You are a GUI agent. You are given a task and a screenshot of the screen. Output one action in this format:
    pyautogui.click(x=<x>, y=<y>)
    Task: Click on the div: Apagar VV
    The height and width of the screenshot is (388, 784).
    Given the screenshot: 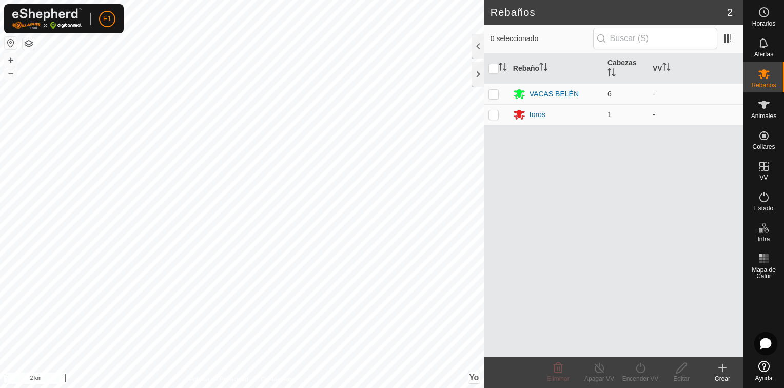 What is the action you would take?
    pyautogui.click(x=599, y=379)
    